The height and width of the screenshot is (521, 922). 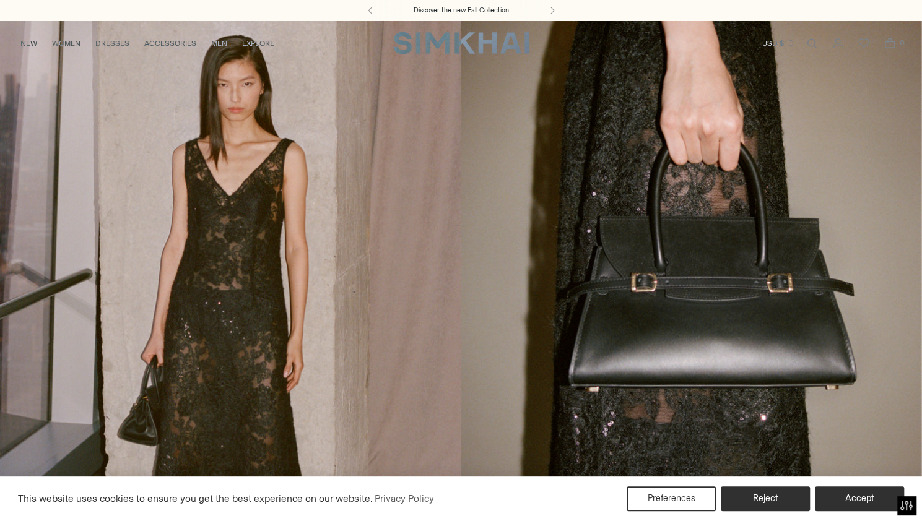 I want to click on a: NEW, so click(x=28, y=43).